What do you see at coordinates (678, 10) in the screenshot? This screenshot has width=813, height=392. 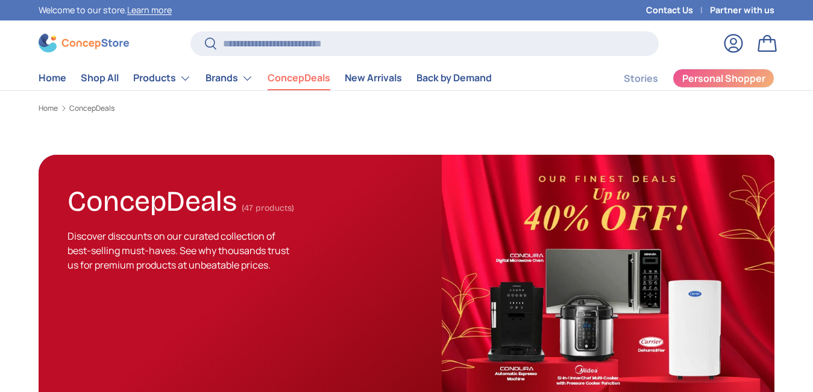 I see `a: Contact Us` at bounding box center [678, 10].